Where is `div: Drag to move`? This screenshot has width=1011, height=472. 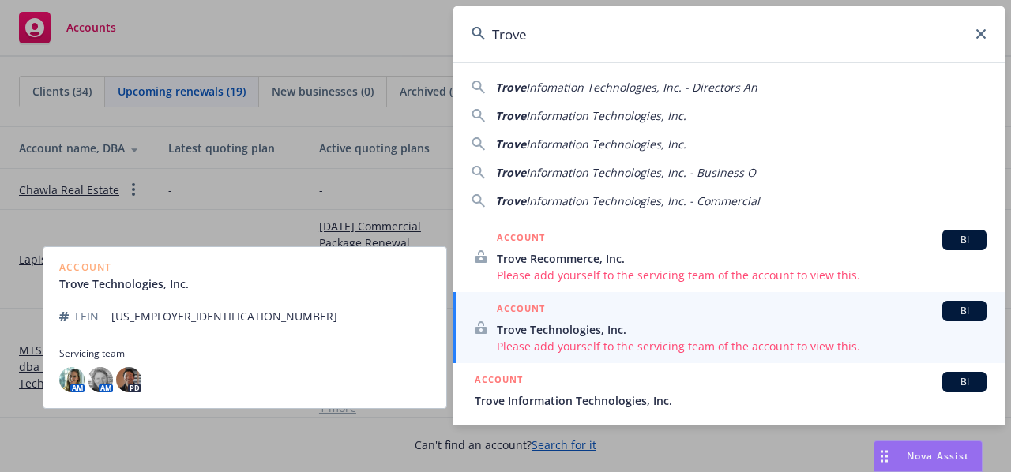 div: Drag to move is located at coordinates (884, 457).